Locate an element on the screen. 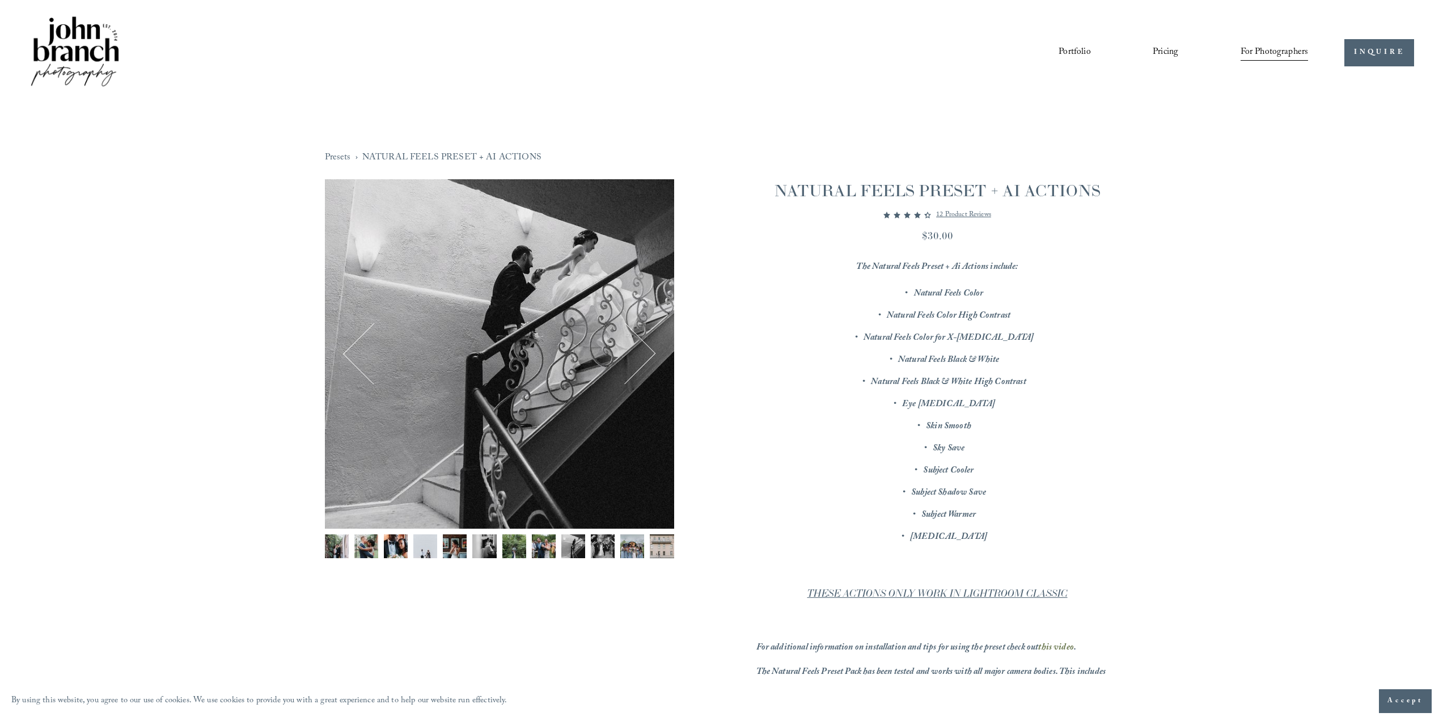 The height and width of the screenshot is (721, 1443). div: $30.00 is located at coordinates (937, 235).